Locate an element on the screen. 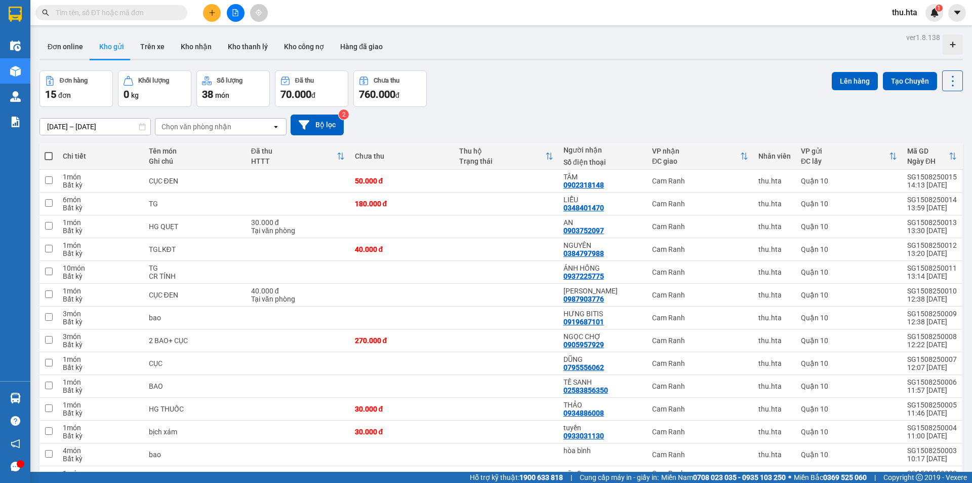 The image size is (972, 483). span: aim is located at coordinates (259, 13).